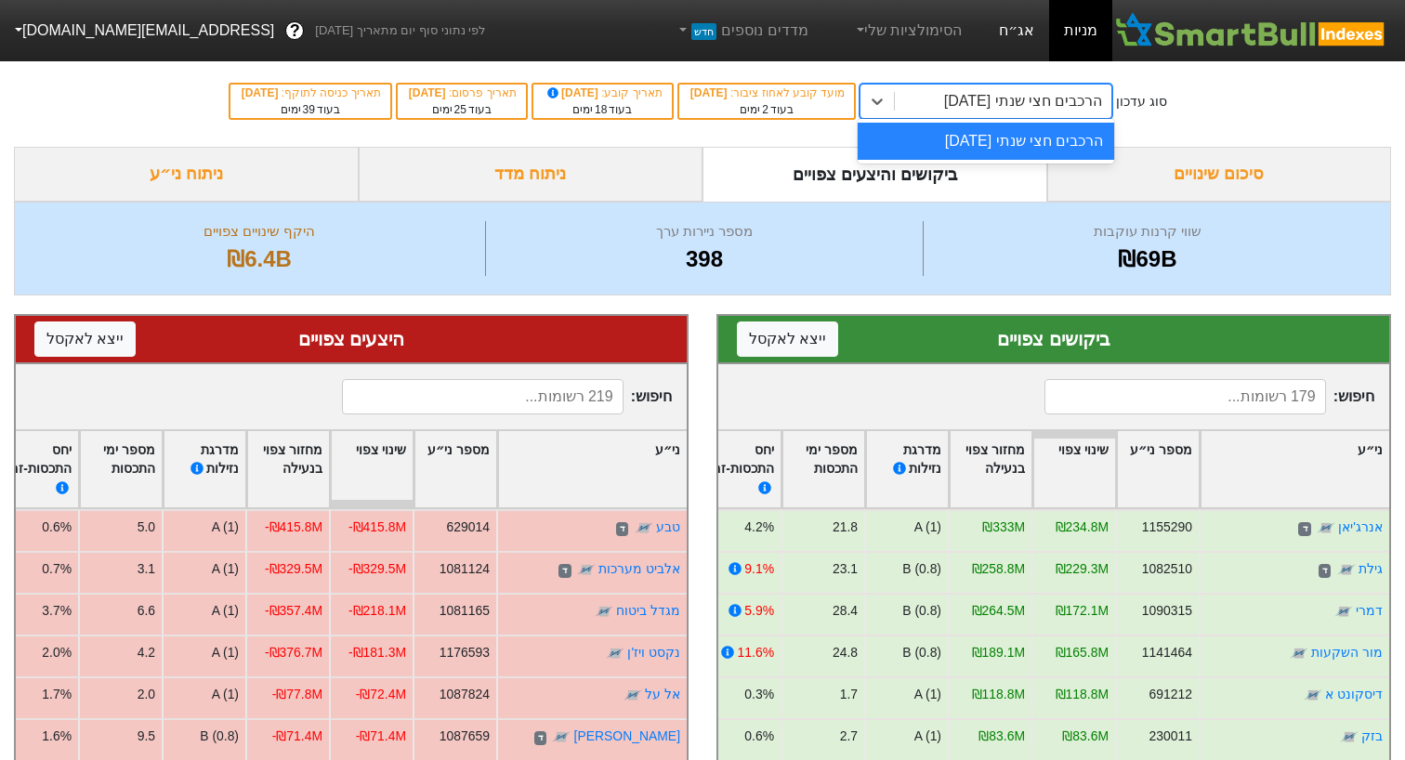  I want to click on a: מגדל ביטוח, so click(648, 610).